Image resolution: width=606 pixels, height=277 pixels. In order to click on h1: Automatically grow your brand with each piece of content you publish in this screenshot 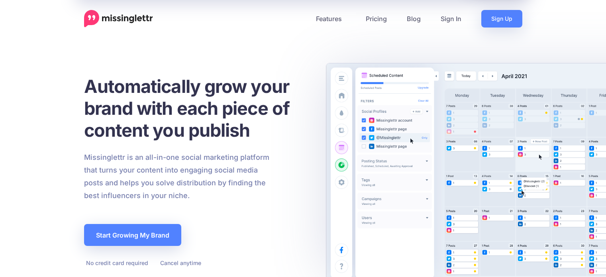, I will do `click(196, 108)`.